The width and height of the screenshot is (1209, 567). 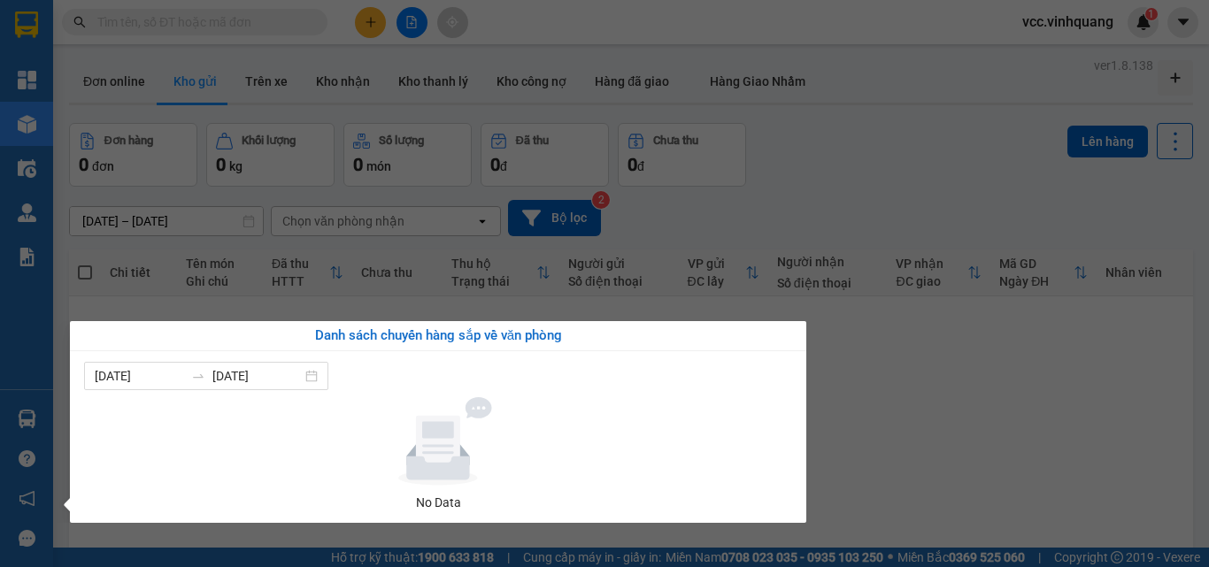 What do you see at coordinates (198, 376) in the screenshot?
I see `span: swap-right` at bounding box center [198, 376].